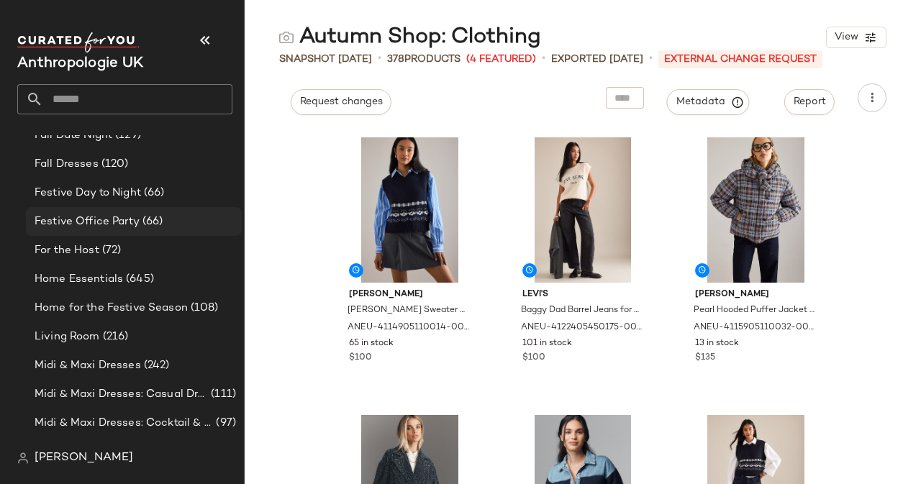 This screenshot has height=484, width=921. Describe the element at coordinates (73, 135) in the screenshot. I see `span: Fall Date Night` at that location.